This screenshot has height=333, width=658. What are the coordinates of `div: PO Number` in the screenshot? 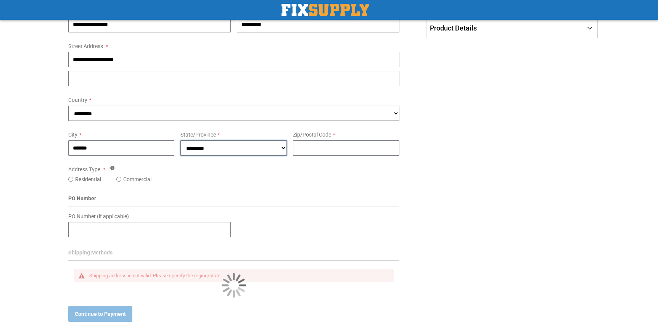 It's located at (234, 200).